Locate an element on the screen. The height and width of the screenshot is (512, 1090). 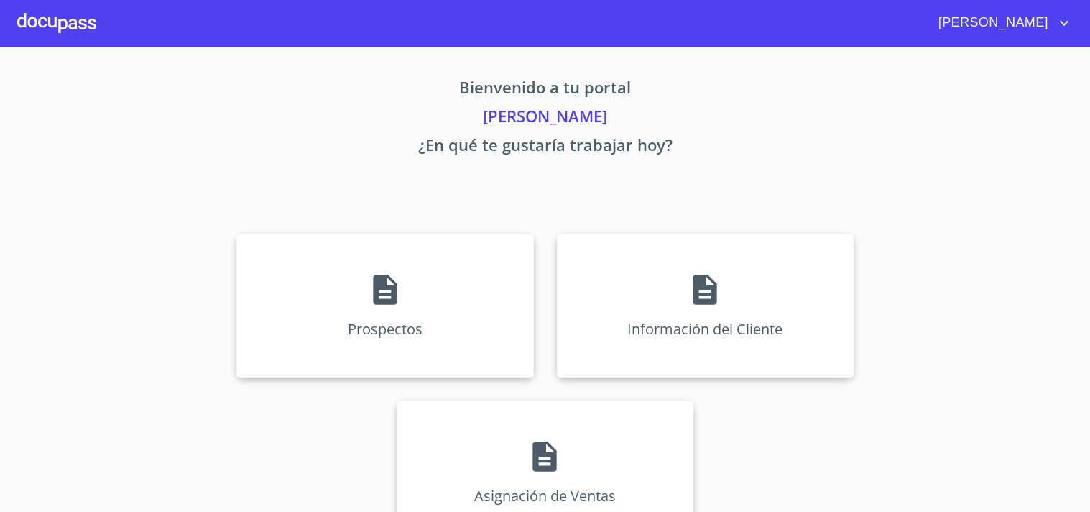
p: ¿En qué te gustaría trabajar hoy? is located at coordinates (545, 147).